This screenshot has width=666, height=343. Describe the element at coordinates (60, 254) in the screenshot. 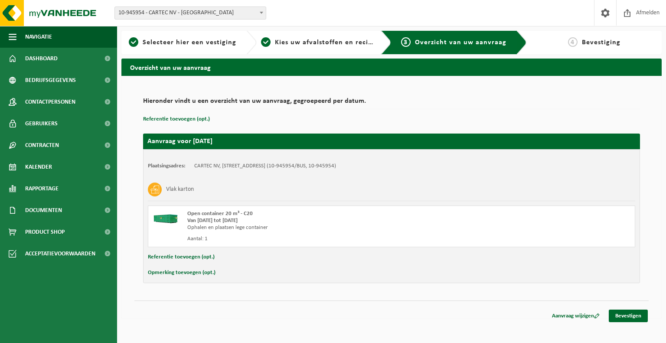

I see `span: Acceptatievoorwaarden` at that location.